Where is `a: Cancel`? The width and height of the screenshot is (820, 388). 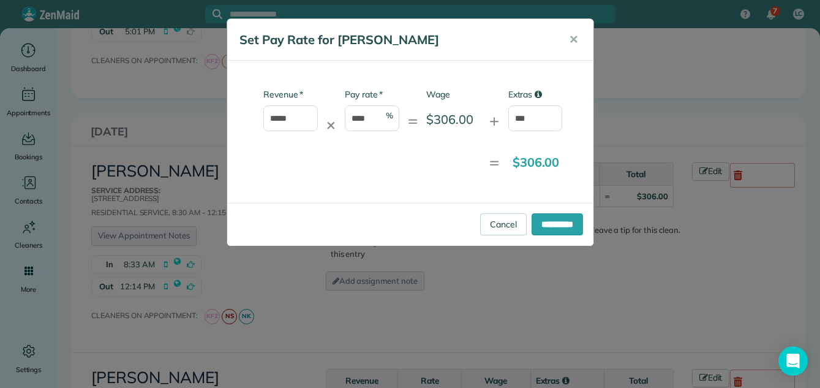 a: Cancel is located at coordinates (504, 224).